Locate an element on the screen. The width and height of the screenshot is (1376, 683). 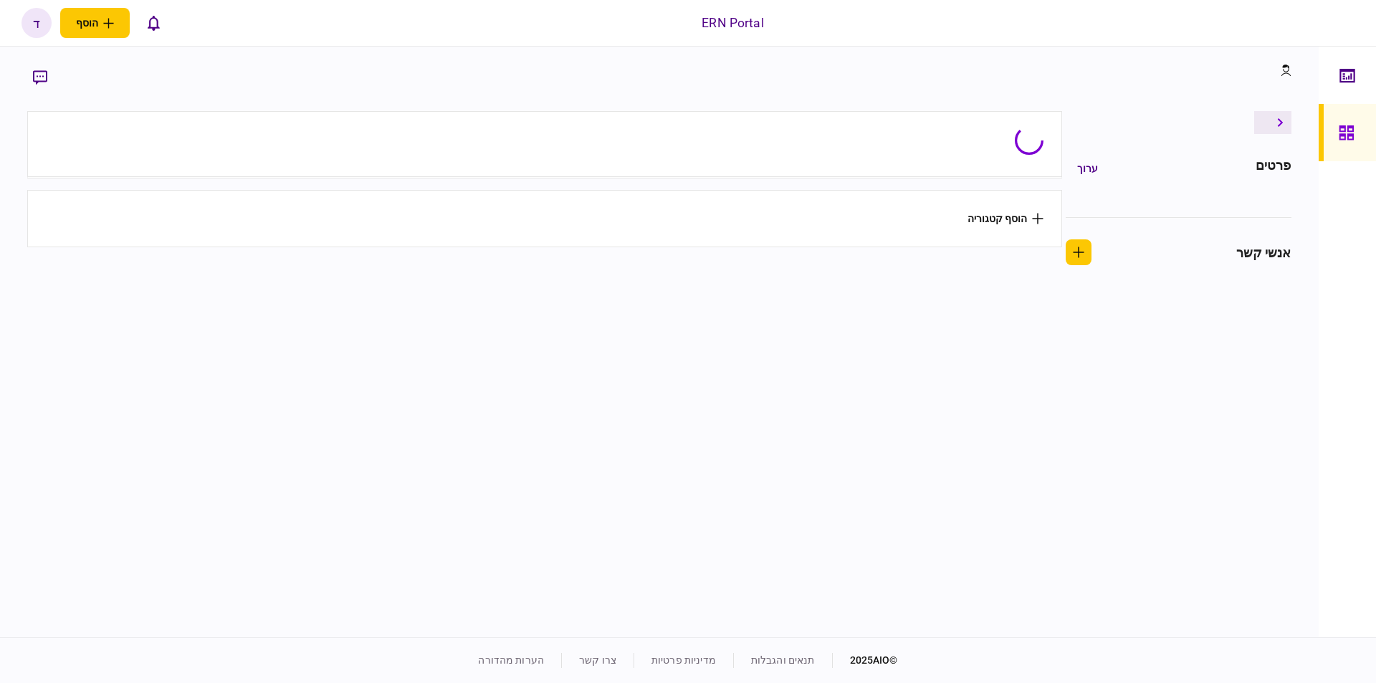
div: אנשי קשר is located at coordinates (1263, 252).